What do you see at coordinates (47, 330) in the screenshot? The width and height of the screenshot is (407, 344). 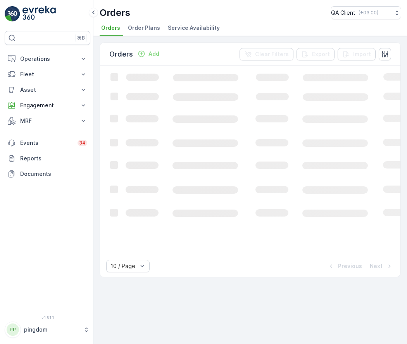 I see `button: PPpingdom` at bounding box center [47, 330].